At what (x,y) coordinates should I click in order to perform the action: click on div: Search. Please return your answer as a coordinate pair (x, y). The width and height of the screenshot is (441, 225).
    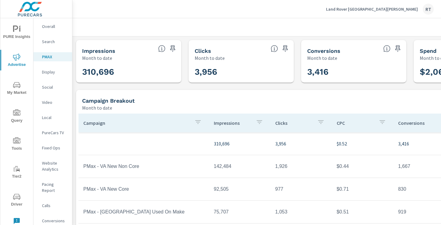
    Looking at the image, I should click on (53, 42).